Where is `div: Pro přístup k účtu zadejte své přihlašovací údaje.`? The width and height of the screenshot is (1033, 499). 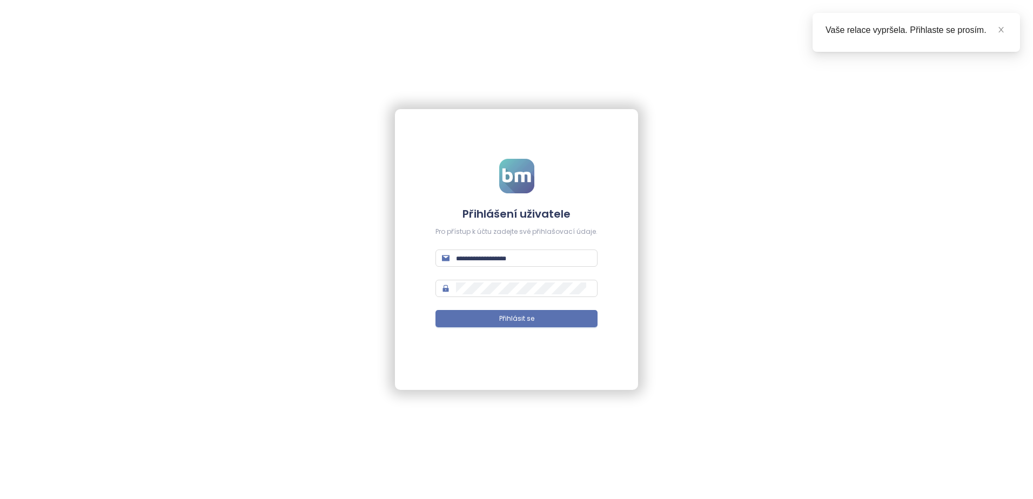
div: Pro přístup k účtu zadejte své přihlašovací údaje. is located at coordinates (516, 232).